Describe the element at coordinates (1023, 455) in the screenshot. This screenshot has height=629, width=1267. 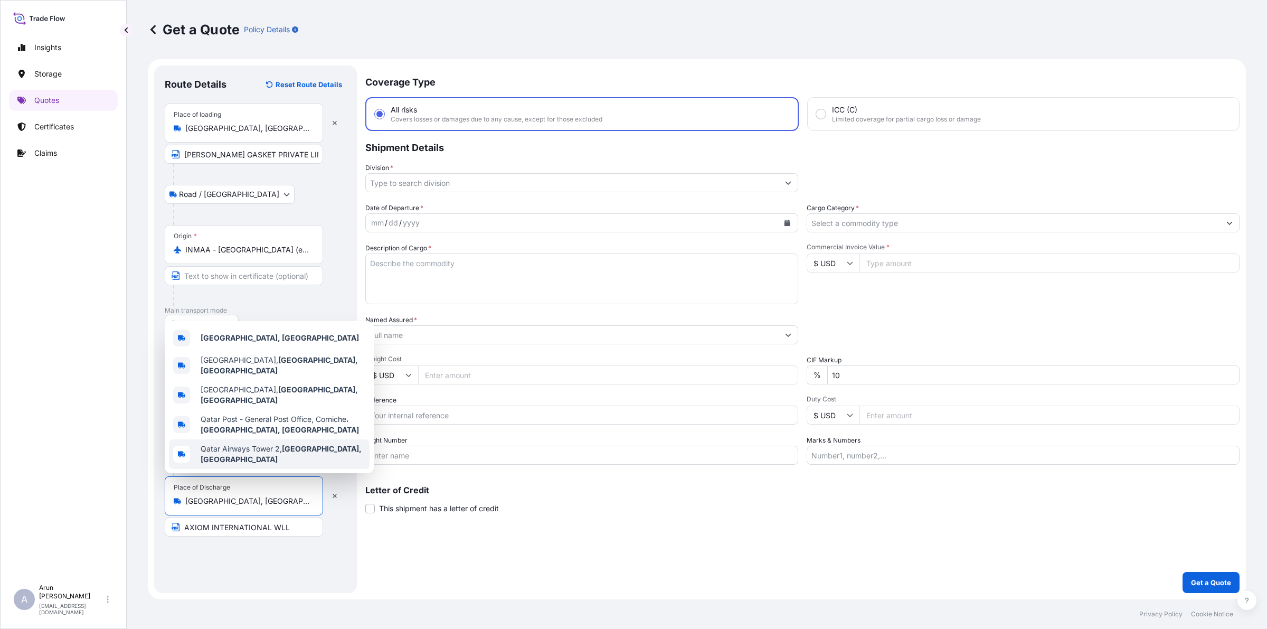
I see `input: Number1, number2,...` at that location.